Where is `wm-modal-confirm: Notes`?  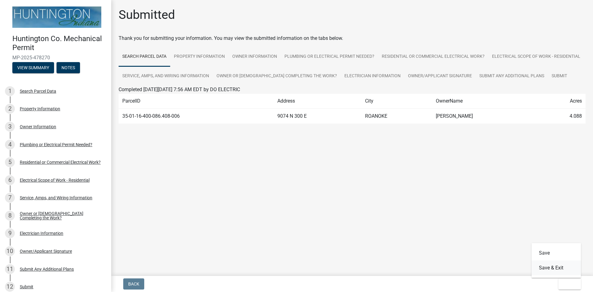
wm-modal-confirm: Notes is located at coordinates (68, 68).